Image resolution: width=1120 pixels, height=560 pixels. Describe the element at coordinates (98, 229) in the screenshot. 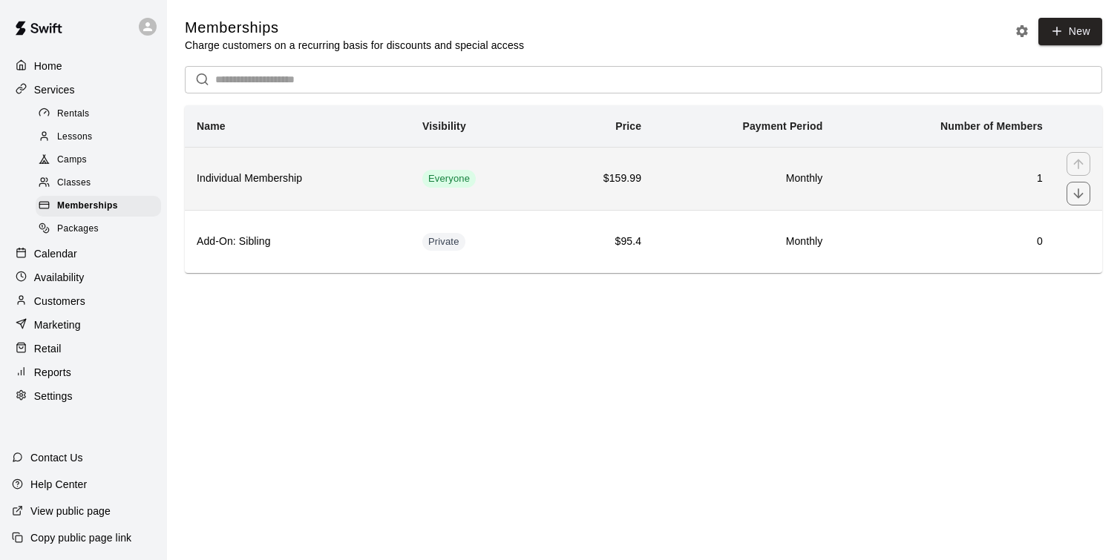

I see `div: Packages` at that location.